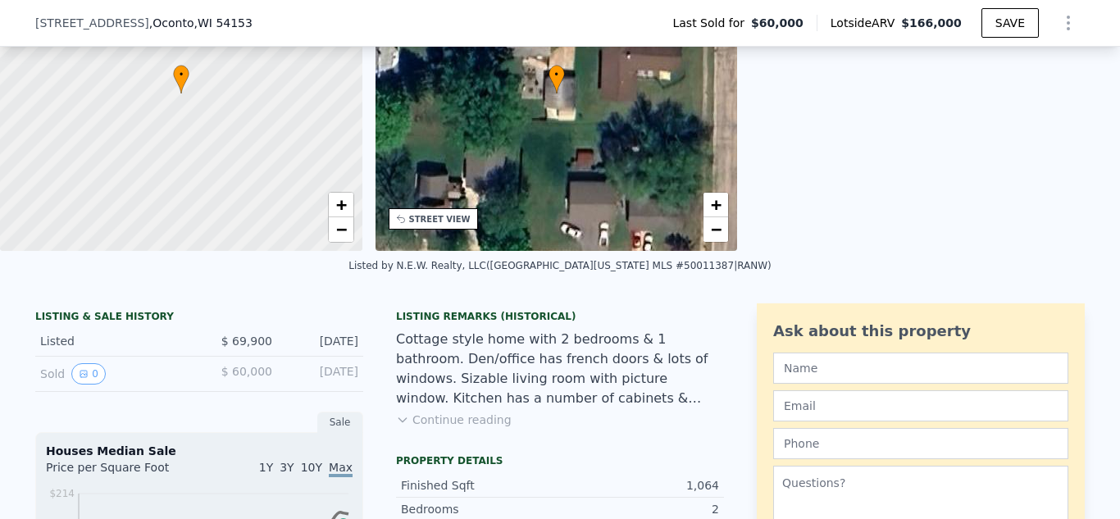 The image size is (1120, 519). Describe the element at coordinates (311, 467) in the screenshot. I see `span: 10Y` at that location.